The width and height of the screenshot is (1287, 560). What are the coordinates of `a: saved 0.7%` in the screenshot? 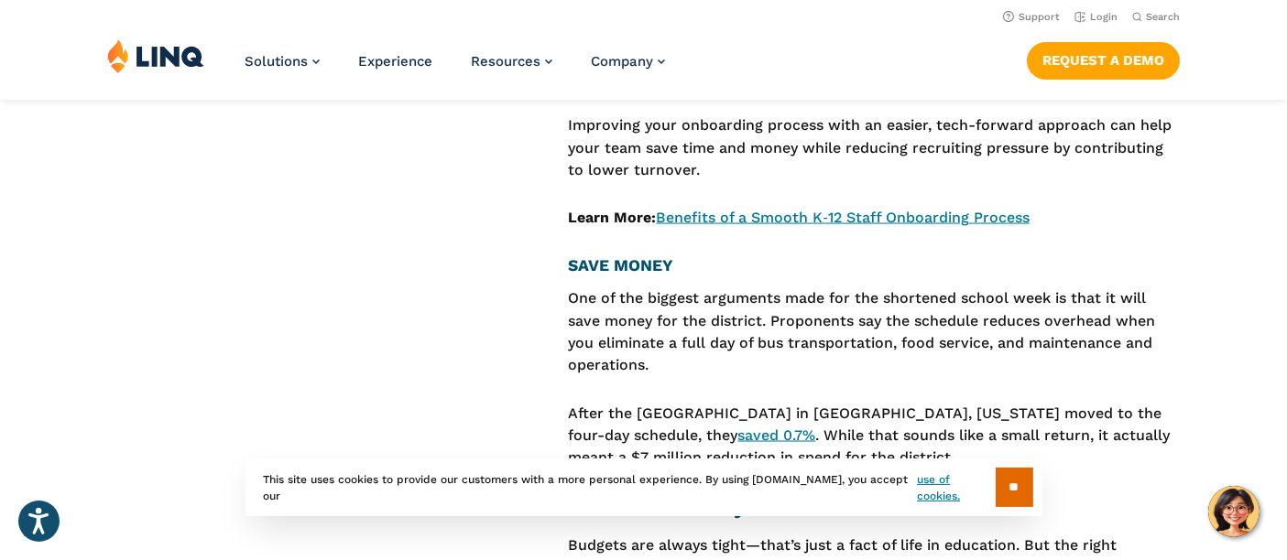 It's located at (777, 435).